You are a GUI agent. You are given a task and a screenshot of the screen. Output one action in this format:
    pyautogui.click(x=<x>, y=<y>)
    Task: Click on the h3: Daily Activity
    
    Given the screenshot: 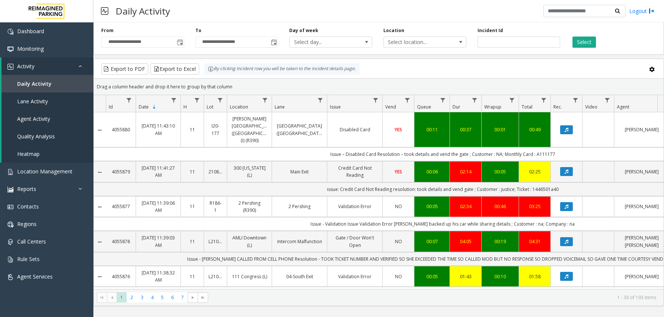 What is the action you would take?
    pyautogui.click(x=143, y=11)
    